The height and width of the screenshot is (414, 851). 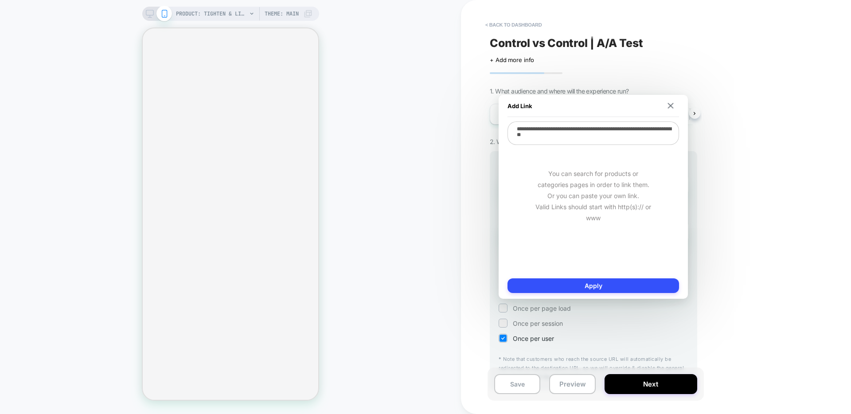 I want to click on span: 2. Which redirection do you want to setup?, so click(x=547, y=141).